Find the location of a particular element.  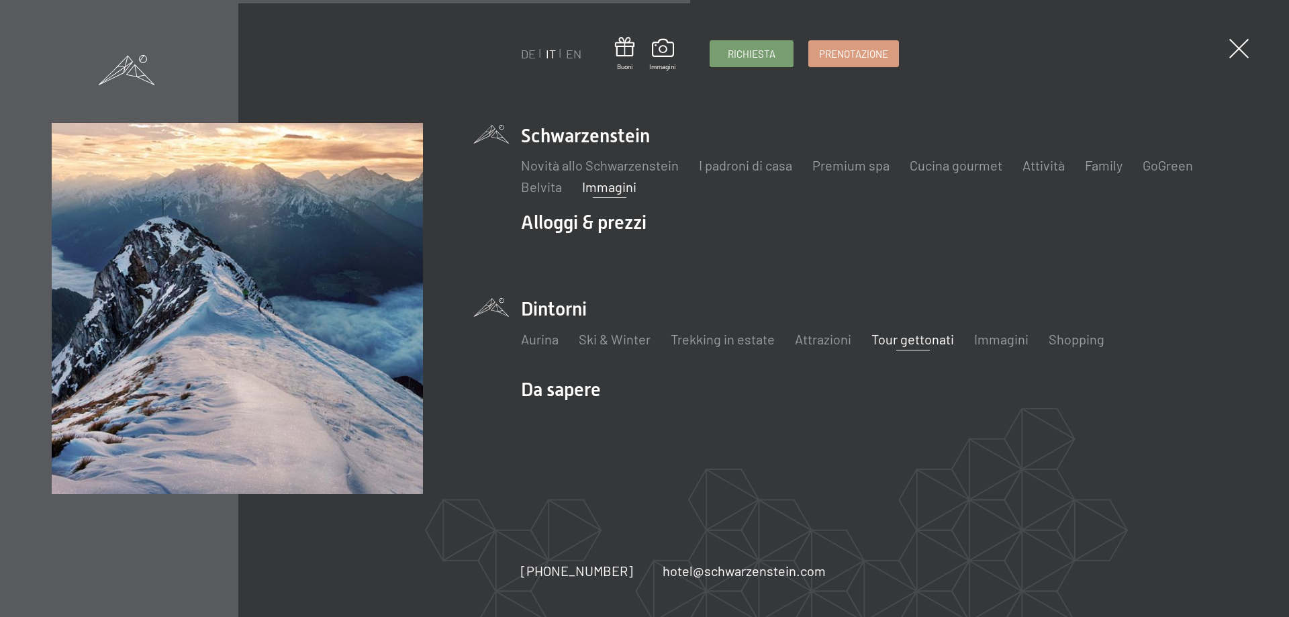

a: DE is located at coordinates (528, 54).